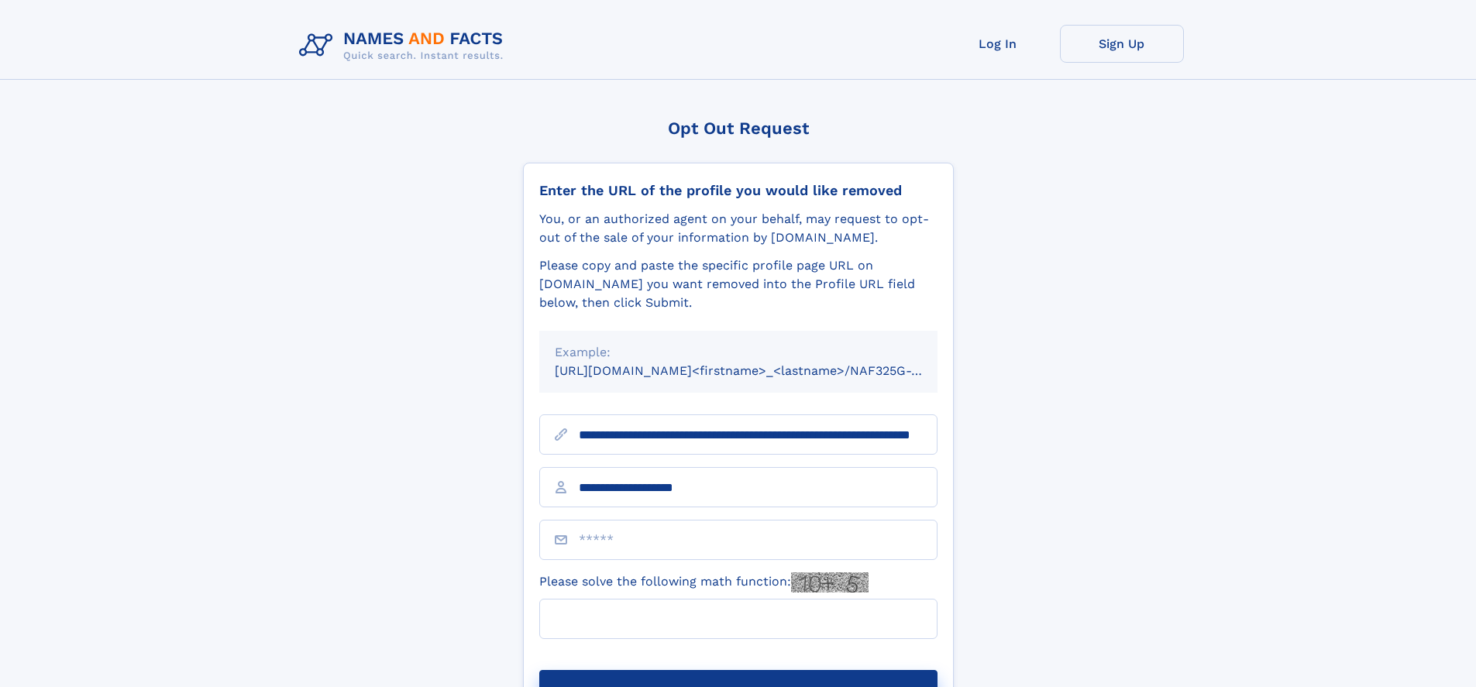 The width and height of the screenshot is (1476, 687). What do you see at coordinates (739, 191) in the screenshot?
I see `div: Enter the URL of the profile you would like removed` at bounding box center [739, 191].